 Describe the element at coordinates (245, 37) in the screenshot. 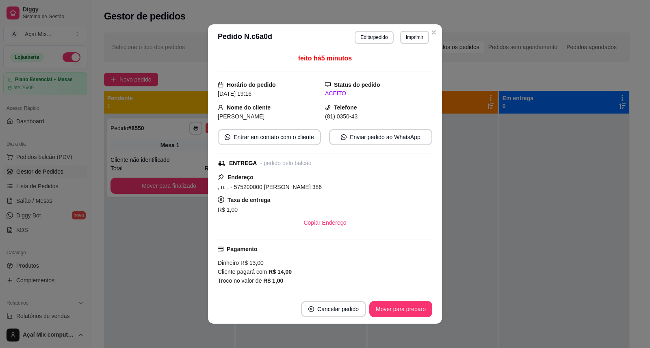

I see `h3: Pedido N. c6a0d` at that location.